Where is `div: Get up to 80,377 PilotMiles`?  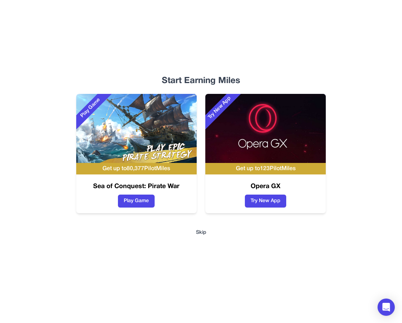 div: Get up to 80,377 PilotMiles is located at coordinates (136, 169).